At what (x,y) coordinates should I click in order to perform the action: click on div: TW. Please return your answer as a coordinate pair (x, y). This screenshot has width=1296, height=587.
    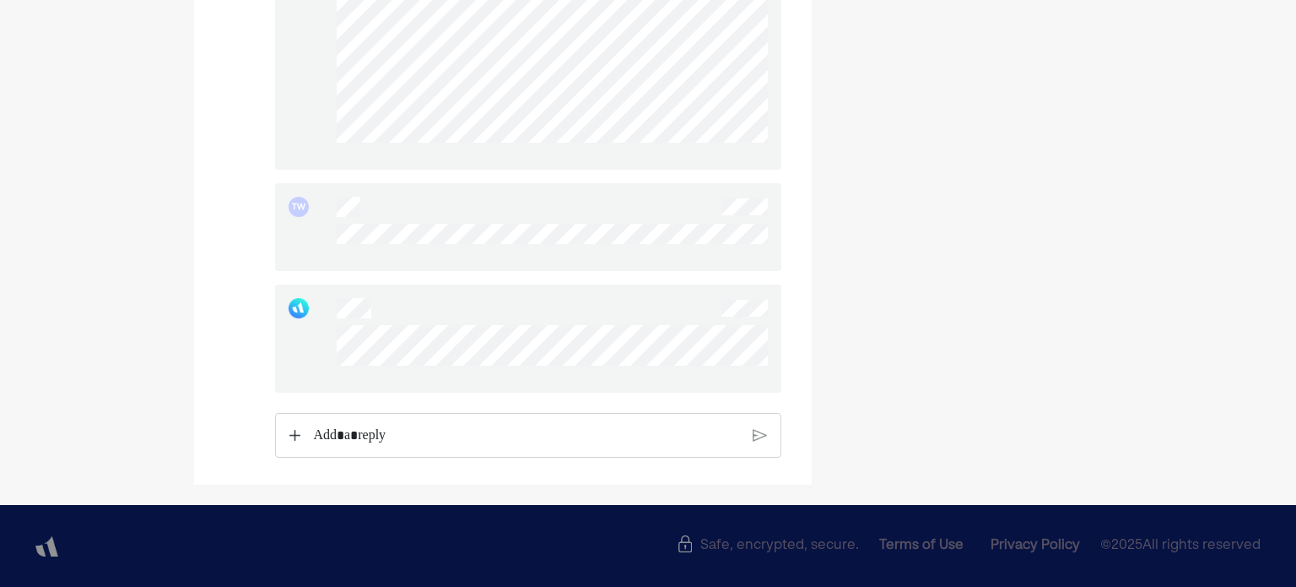
    Looking at the image, I should click on (299, 207).